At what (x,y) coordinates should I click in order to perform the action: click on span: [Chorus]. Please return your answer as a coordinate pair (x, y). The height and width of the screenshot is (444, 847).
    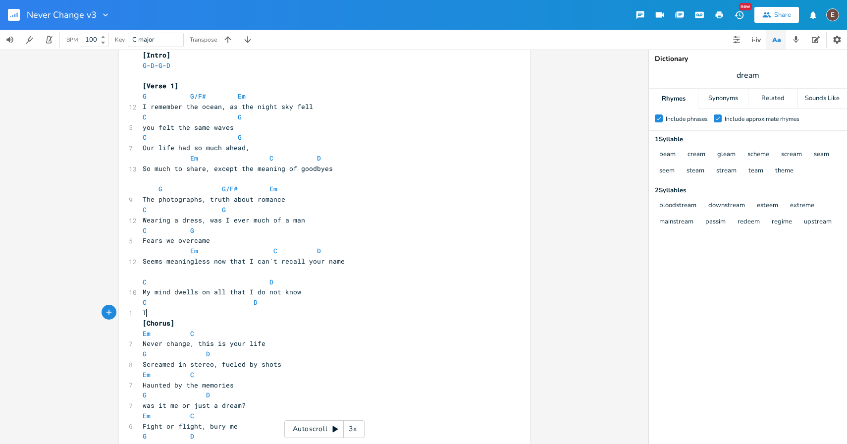
    Looking at the image, I should click on (158, 323).